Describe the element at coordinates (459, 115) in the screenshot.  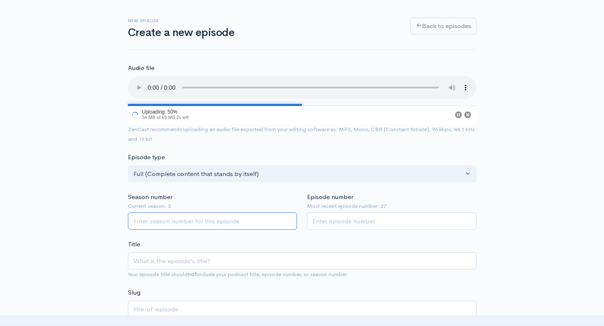
I see `button: Pause` at that location.